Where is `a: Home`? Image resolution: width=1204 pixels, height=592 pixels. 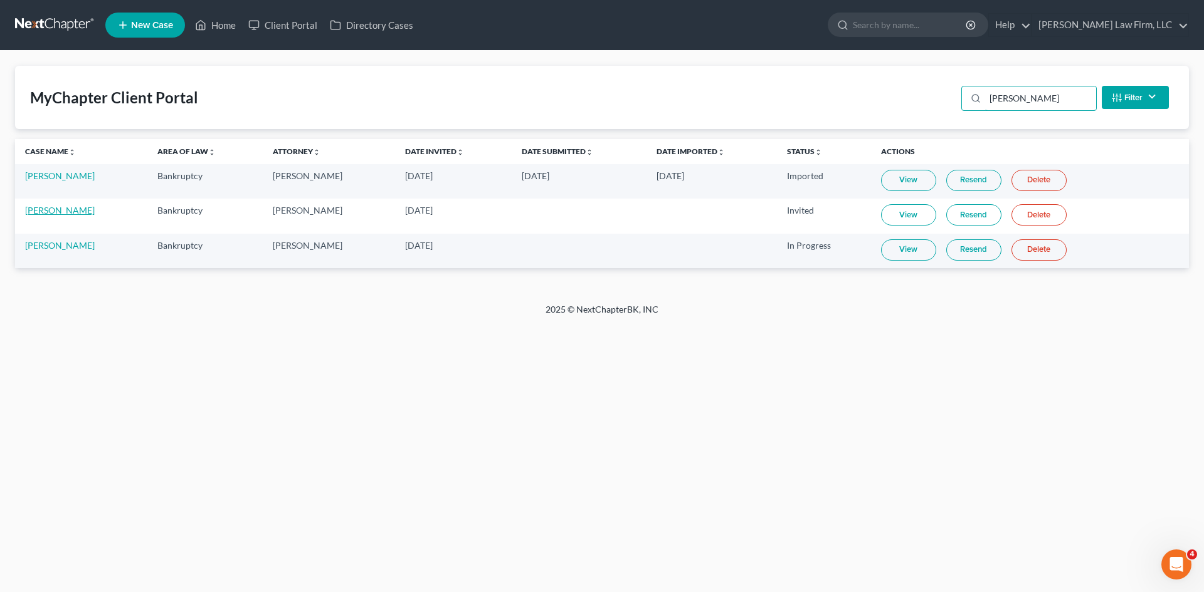
a: Home is located at coordinates (215, 25).